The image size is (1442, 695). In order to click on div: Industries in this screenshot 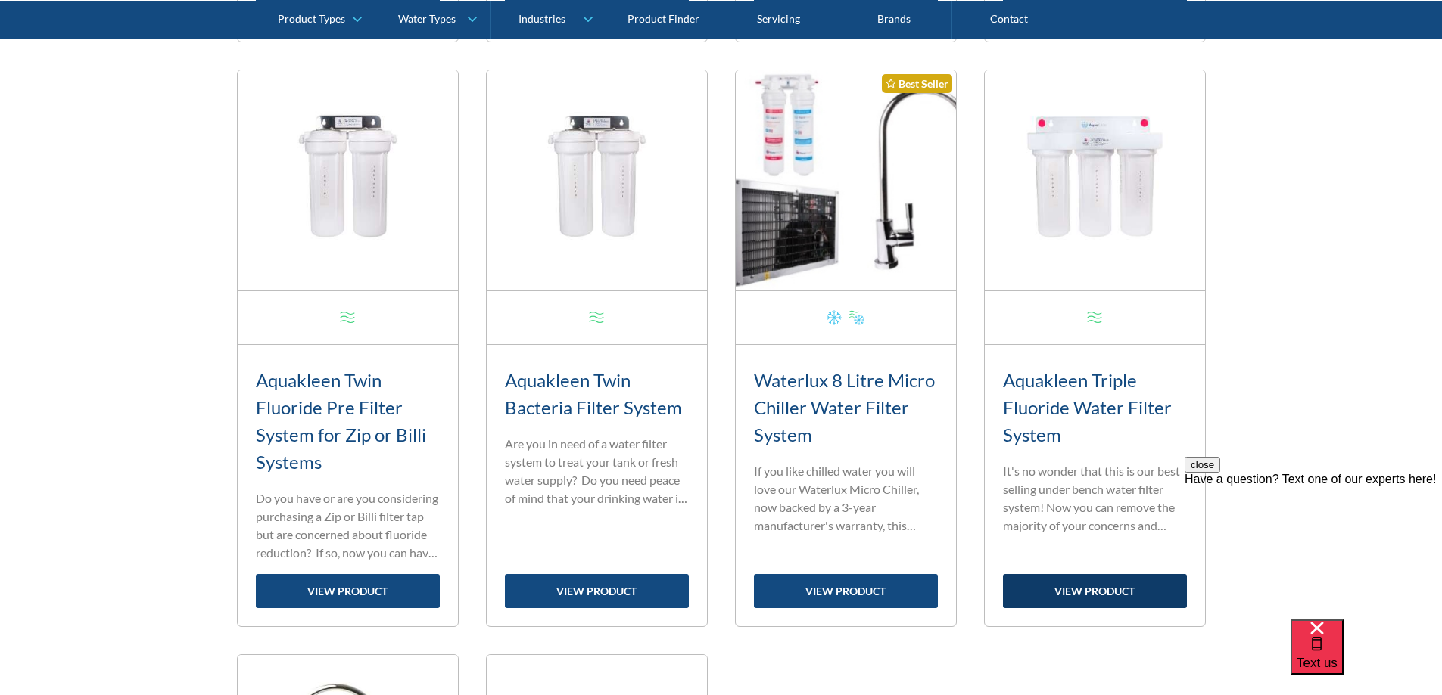, I will do `click(542, 18)`.